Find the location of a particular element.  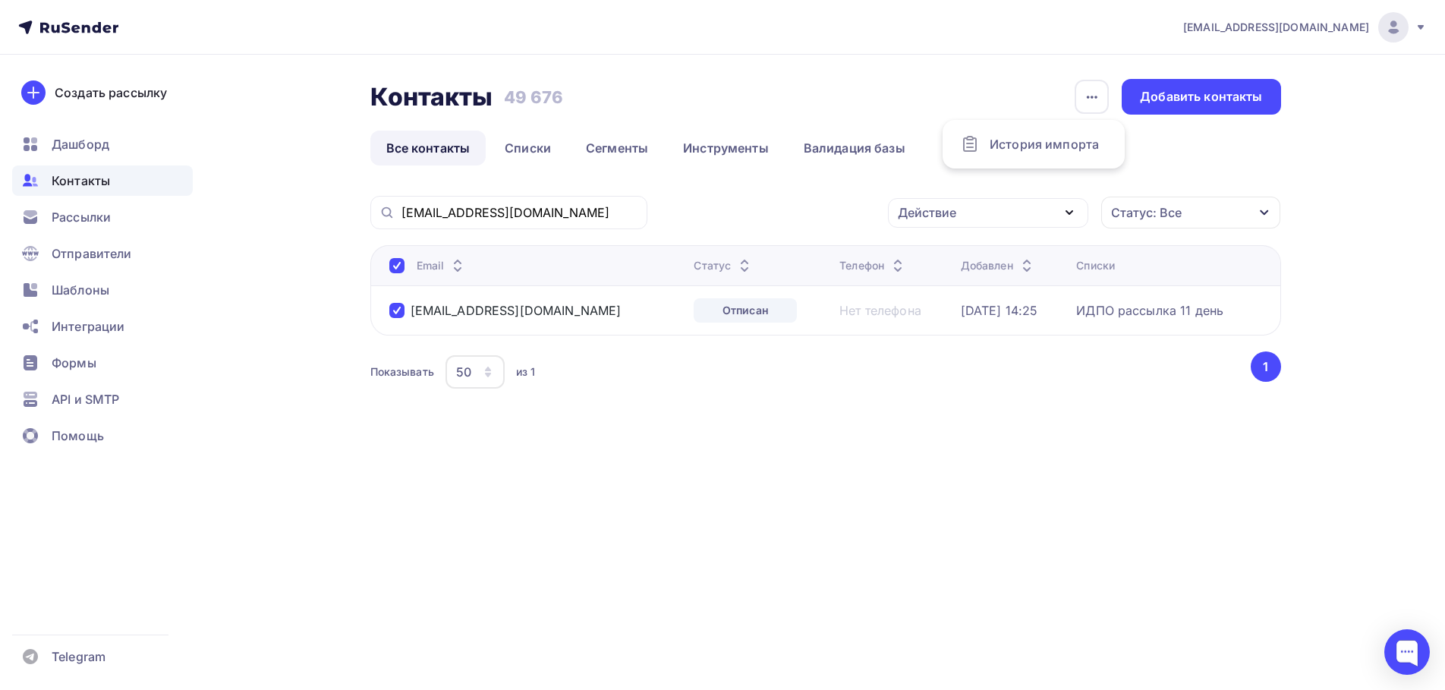

a: Нет телефона is located at coordinates (880, 310).